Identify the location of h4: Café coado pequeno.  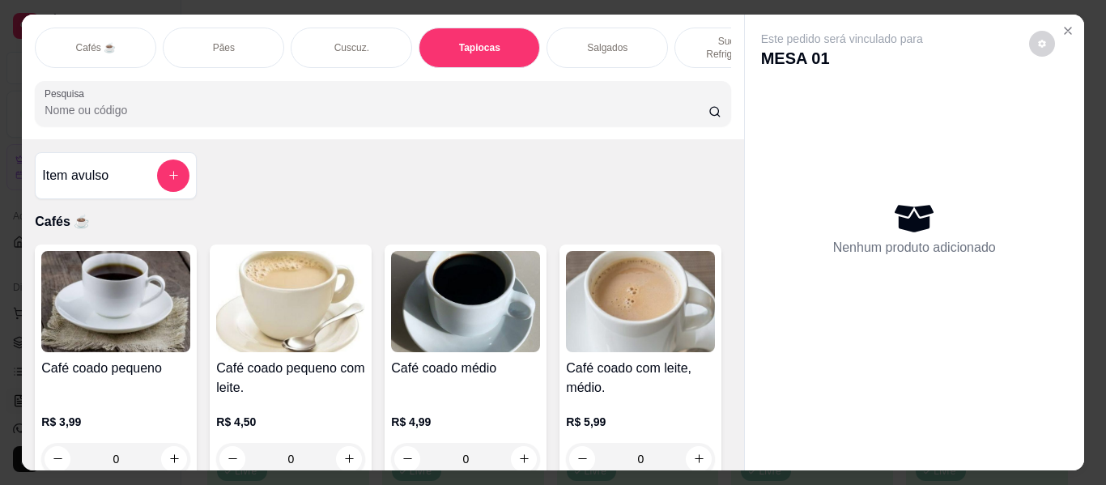
(116, 368).